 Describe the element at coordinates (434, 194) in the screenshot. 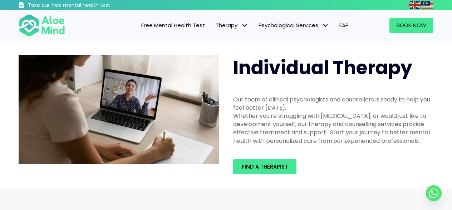

I see `a: Whatsapp` at that location.